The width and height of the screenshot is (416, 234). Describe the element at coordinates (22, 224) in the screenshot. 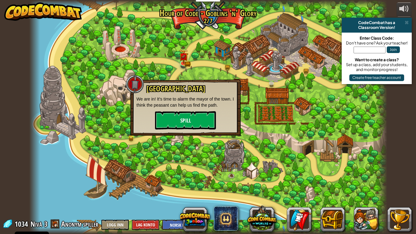

I see `span: 1034` at that location.